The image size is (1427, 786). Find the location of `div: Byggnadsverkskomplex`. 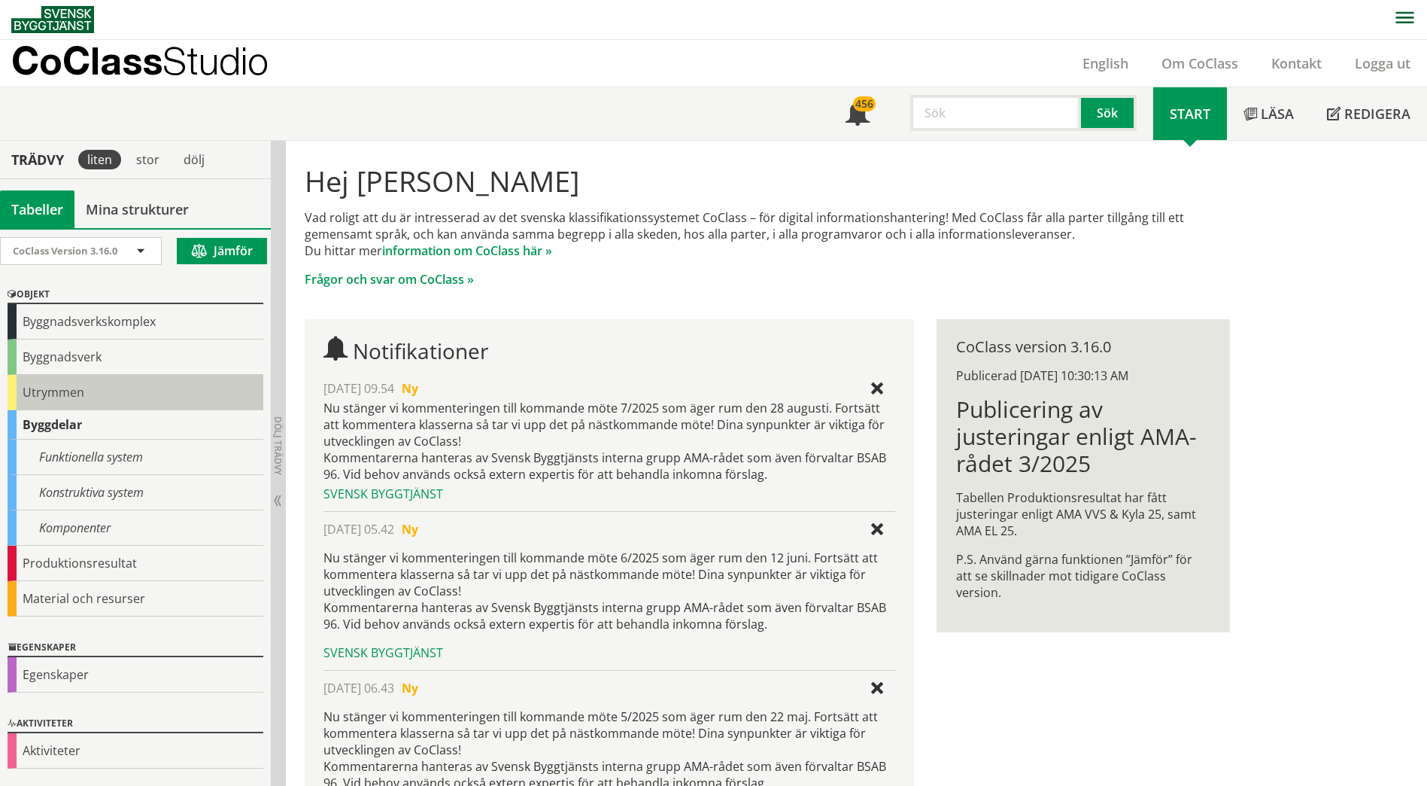

div: Byggnadsverkskomplex is located at coordinates (135, 321).